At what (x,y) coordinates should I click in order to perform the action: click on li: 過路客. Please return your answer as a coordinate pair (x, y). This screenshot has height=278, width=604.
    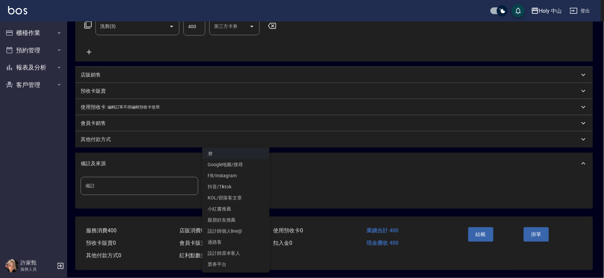
    Looking at the image, I should click on (236, 242).